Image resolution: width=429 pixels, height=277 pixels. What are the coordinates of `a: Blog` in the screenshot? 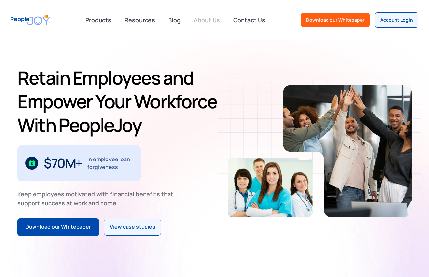 It's located at (175, 20).